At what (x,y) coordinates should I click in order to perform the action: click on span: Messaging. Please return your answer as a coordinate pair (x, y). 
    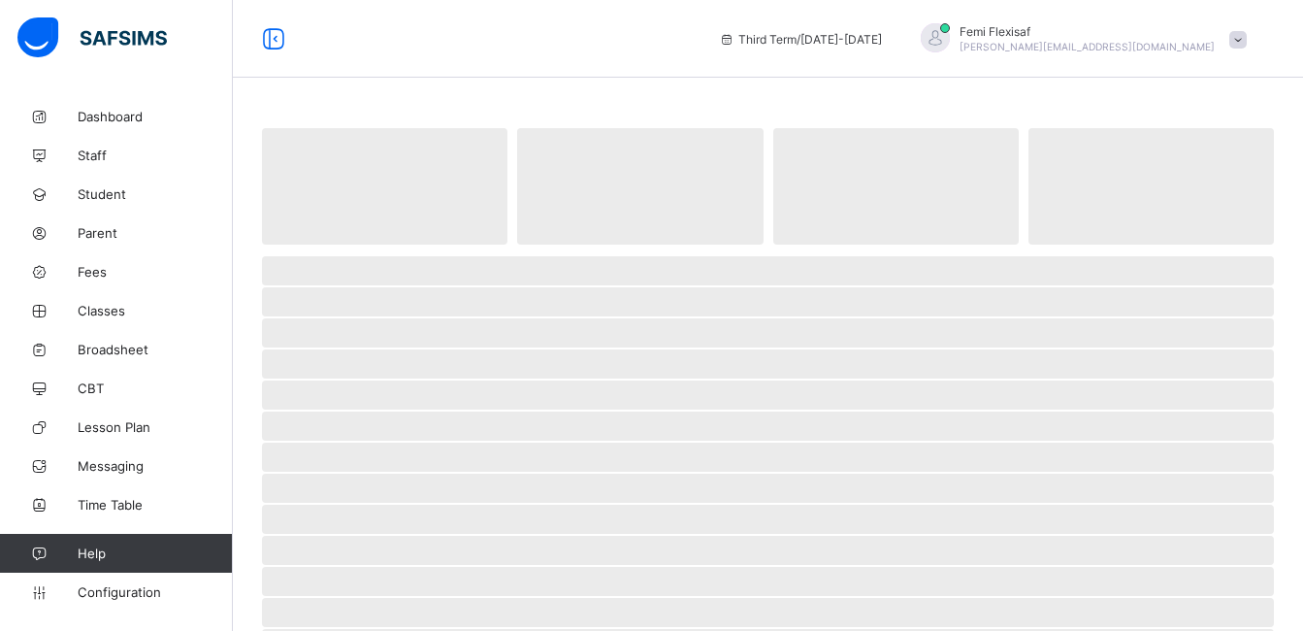
    Looking at the image, I should click on (155, 466).